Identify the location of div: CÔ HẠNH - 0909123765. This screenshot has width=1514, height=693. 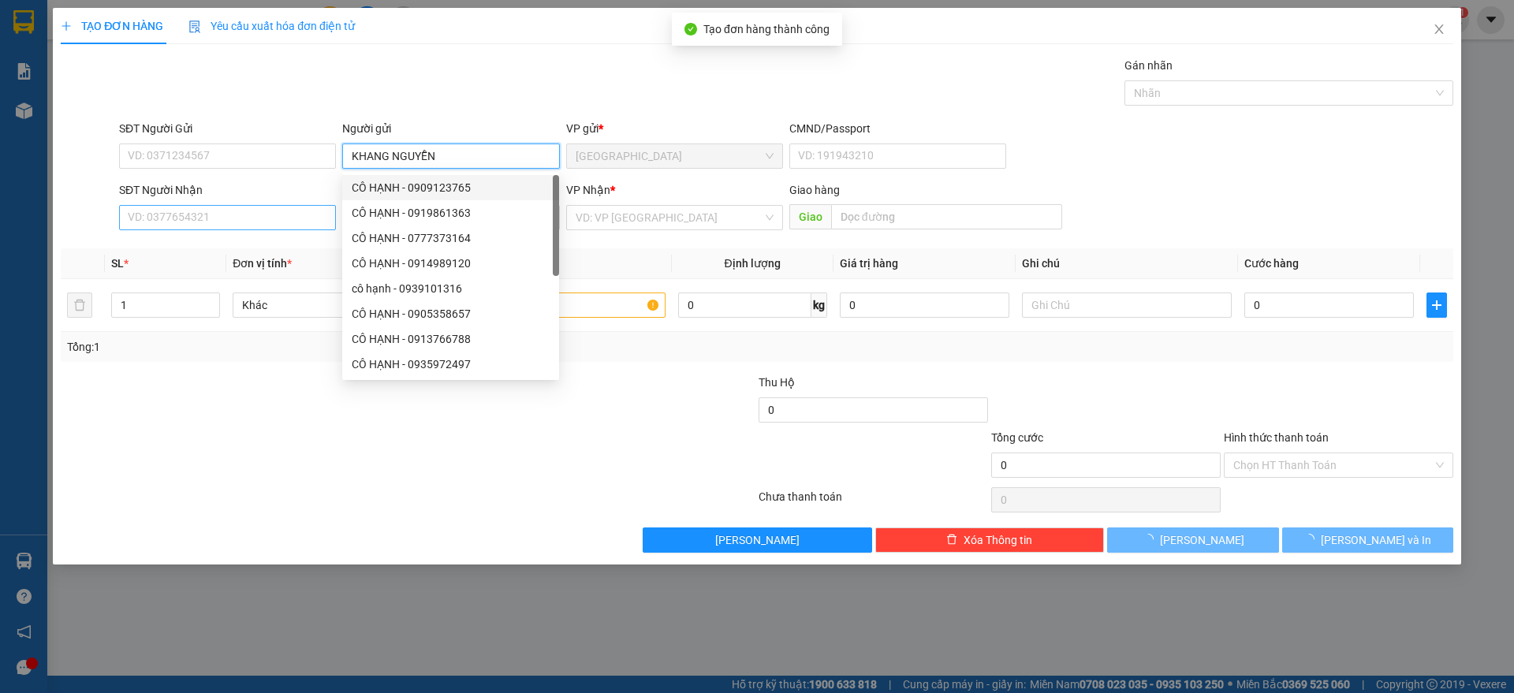
(450, 188).